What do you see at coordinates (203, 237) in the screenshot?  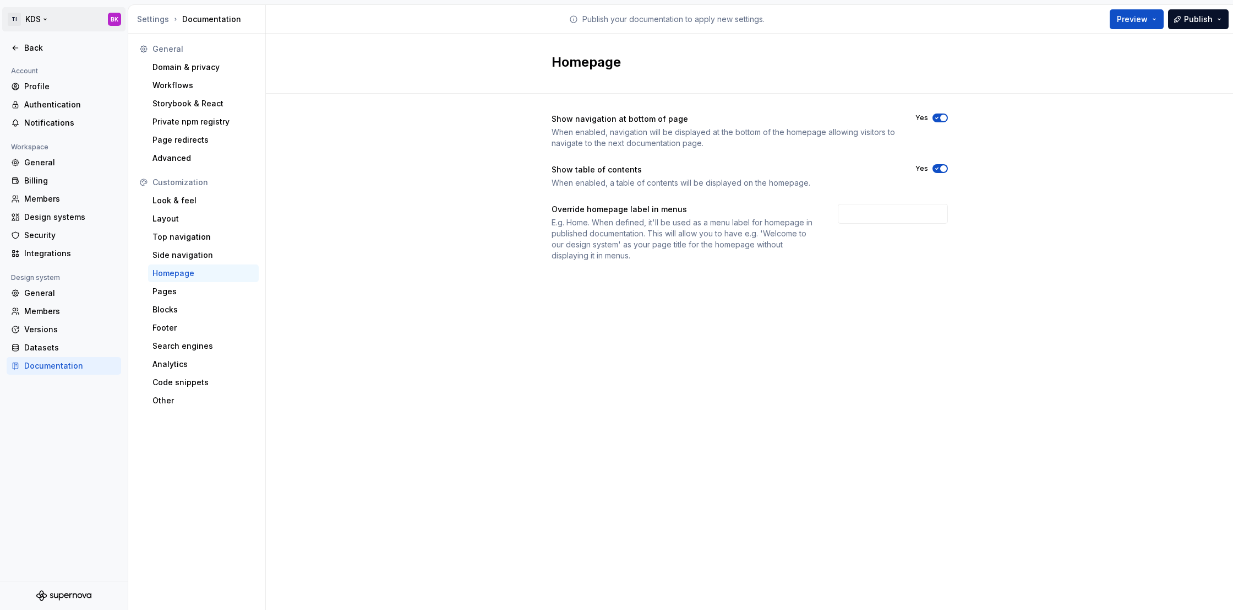 I see `a: Top navigation` at bounding box center [203, 237].